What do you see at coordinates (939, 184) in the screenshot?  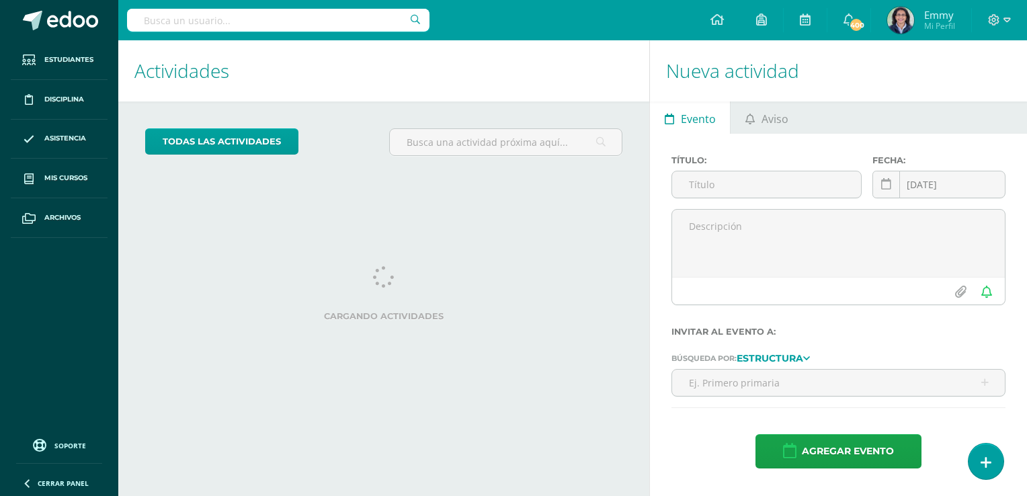 I see `input: Fecha de entrega` at bounding box center [939, 184].